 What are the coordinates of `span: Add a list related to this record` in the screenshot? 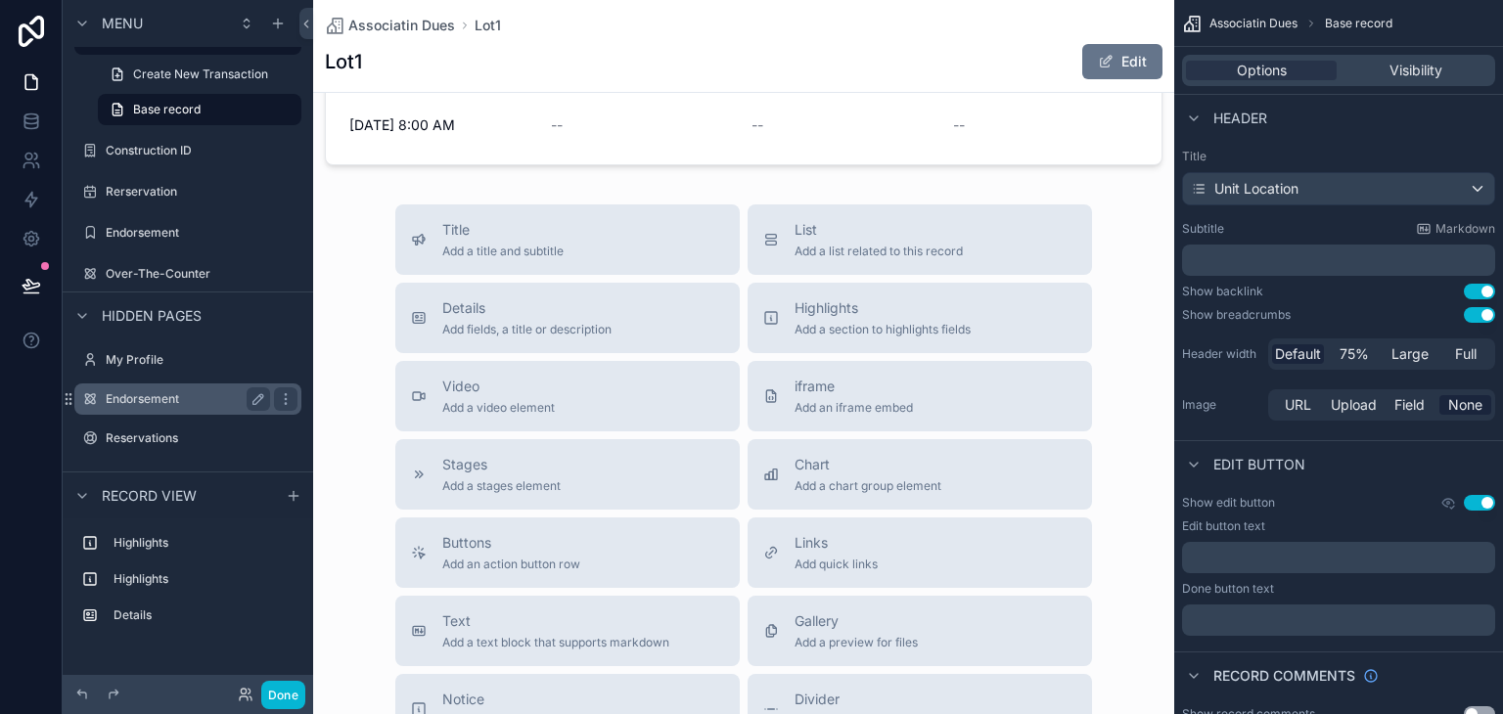 It's located at (878, 251).